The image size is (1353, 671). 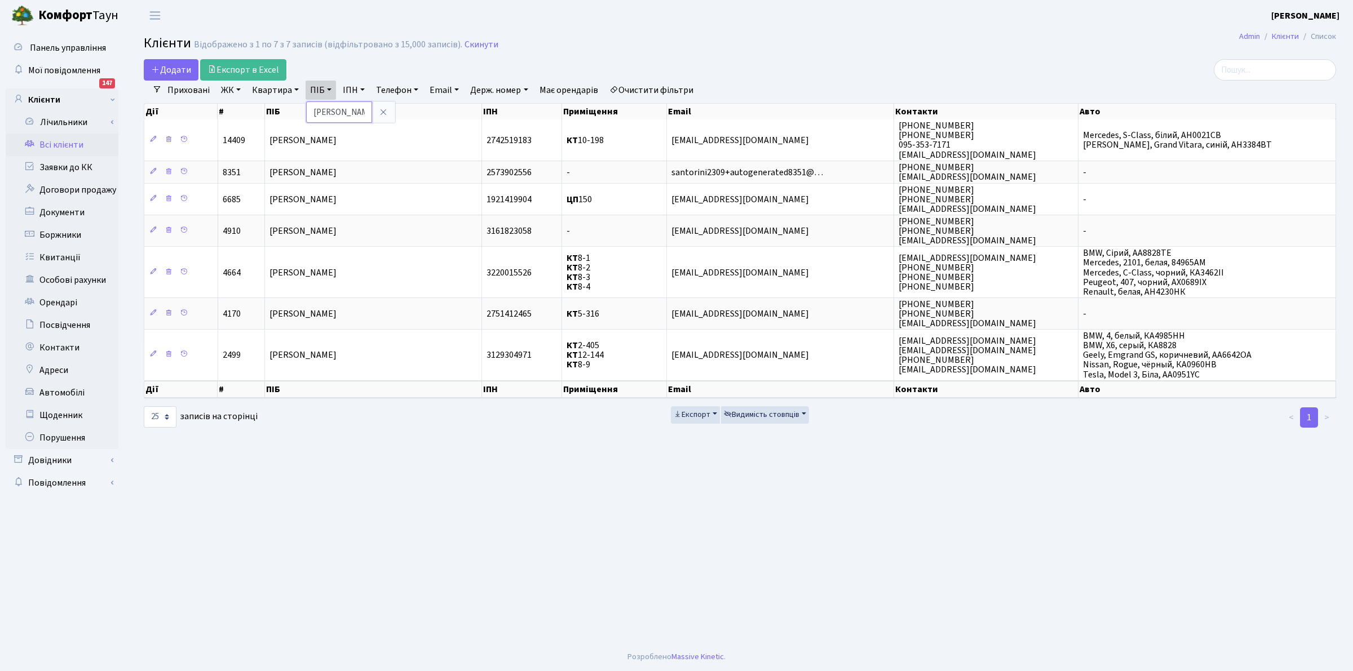 I want to click on span: BMW, 4, белый, КА4985НН BMW, X6, серый, КА8828 Geely, Emgrand GS, коричневий, АА6642ОА Nissan, Ro..., so click(x=1167, y=355).